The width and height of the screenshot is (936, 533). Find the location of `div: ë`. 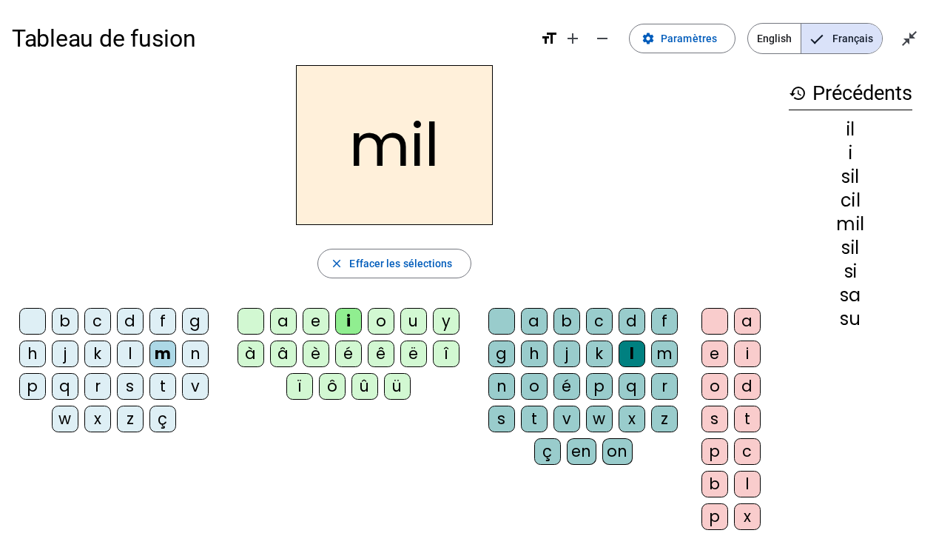

div: ë is located at coordinates (414, 354).